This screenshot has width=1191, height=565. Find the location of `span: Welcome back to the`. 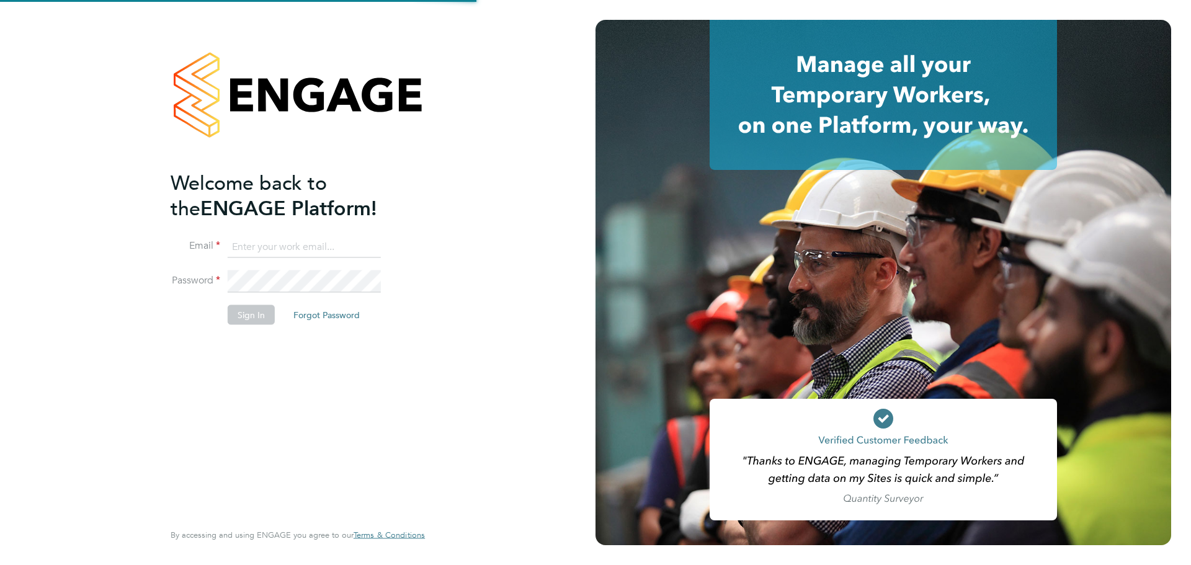

span: Welcome back to the is located at coordinates (249, 195).